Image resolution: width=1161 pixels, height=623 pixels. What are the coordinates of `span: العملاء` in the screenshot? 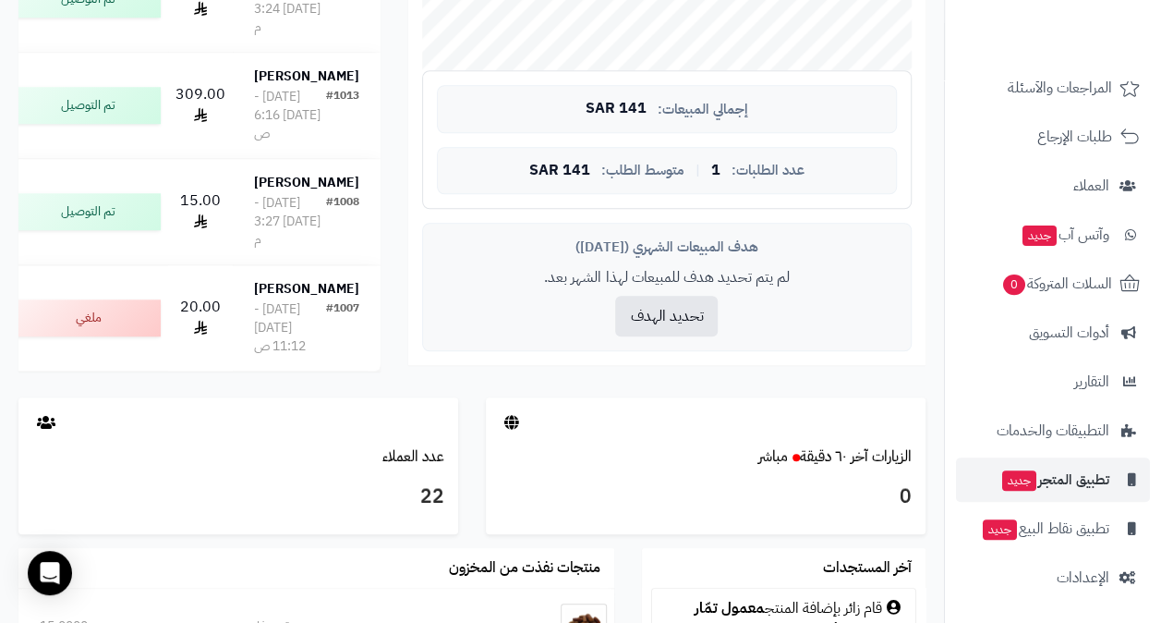 It's located at (1091, 186).